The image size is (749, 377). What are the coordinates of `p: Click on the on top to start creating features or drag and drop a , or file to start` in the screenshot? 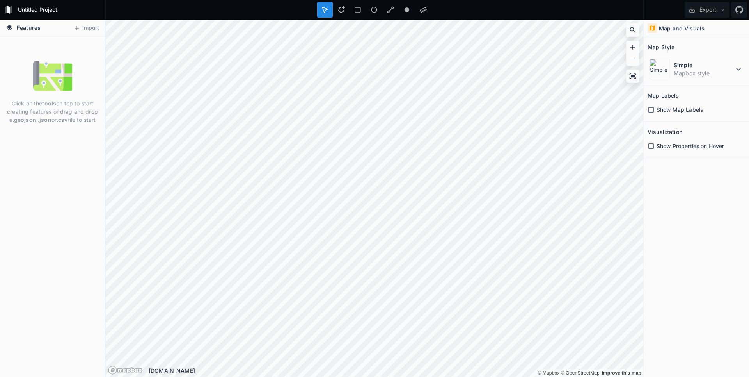 It's located at (52, 111).